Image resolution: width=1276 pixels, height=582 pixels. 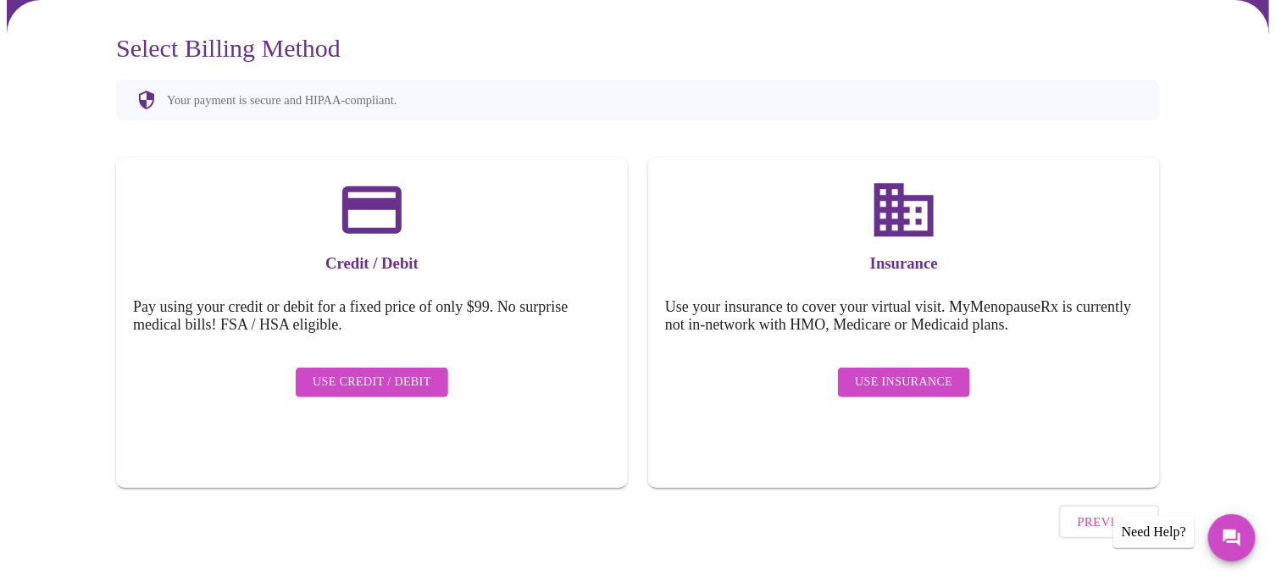 What do you see at coordinates (1232, 538) in the screenshot?
I see `button: Messages` at bounding box center [1232, 538].